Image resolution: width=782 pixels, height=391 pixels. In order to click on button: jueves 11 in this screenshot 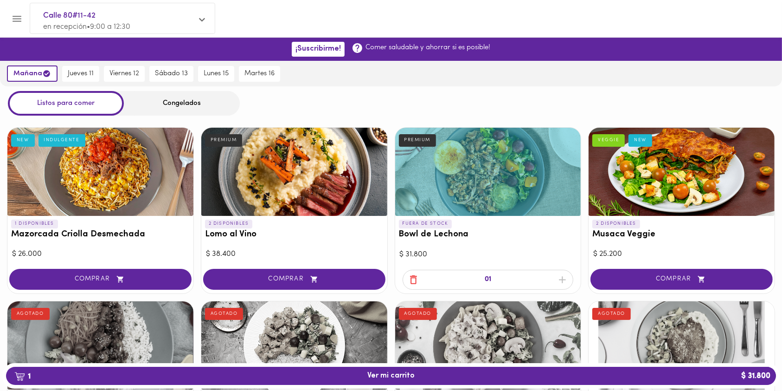, I will do `click(81, 74)`.